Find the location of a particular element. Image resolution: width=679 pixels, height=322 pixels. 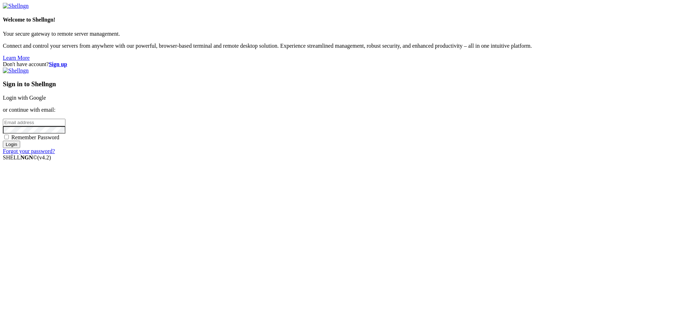

a: Sign up is located at coordinates (58, 64).